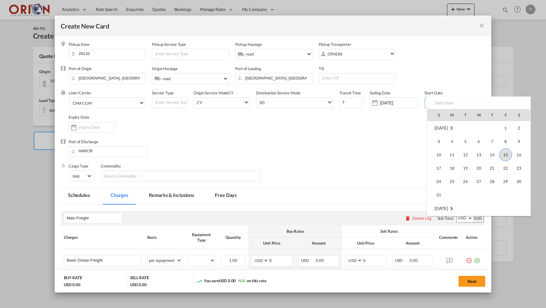 The image size is (546, 308). What do you see at coordinates (492, 142) in the screenshot?
I see `span: 7` at bounding box center [492, 142].